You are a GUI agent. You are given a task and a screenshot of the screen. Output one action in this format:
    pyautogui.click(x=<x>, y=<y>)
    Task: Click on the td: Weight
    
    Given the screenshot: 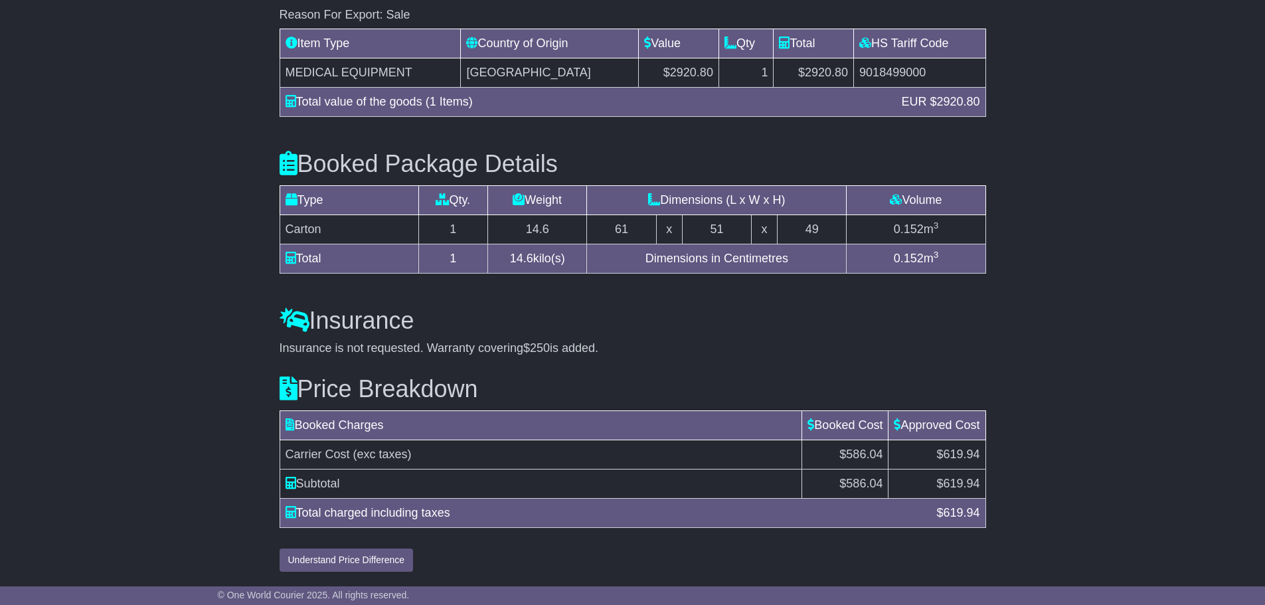 What is the action you would take?
    pyautogui.click(x=537, y=200)
    